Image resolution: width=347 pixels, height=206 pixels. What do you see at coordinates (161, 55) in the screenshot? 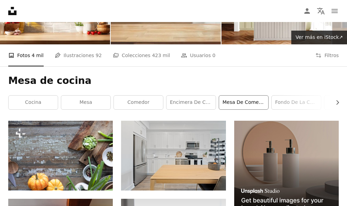
I see `span: 423 mil` at bounding box center [161, 55].